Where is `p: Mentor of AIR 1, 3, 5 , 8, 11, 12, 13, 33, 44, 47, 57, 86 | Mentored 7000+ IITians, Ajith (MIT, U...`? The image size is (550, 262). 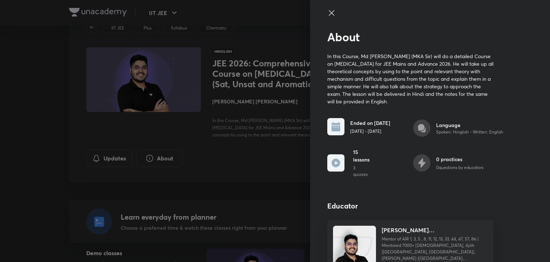 p: Mentor of AIR 1, 3, 5 , 8, 11, 12, 13, 33, 44, 47, 57, 86 | Mentored 7000+ IITians, Ajith (MIT, U... is located at coordinates (435, 248).